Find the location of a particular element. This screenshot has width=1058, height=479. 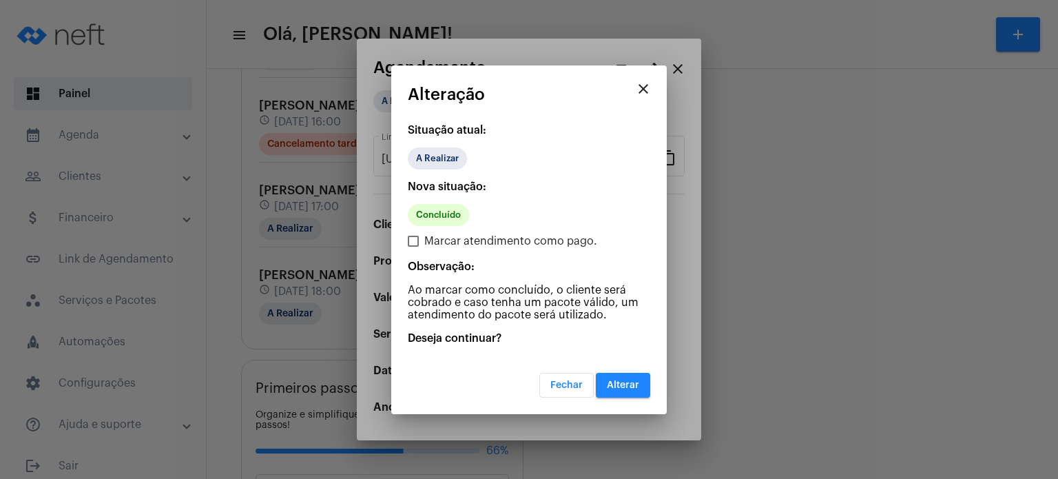

span: Alteração is located at coordinates (446, 94).